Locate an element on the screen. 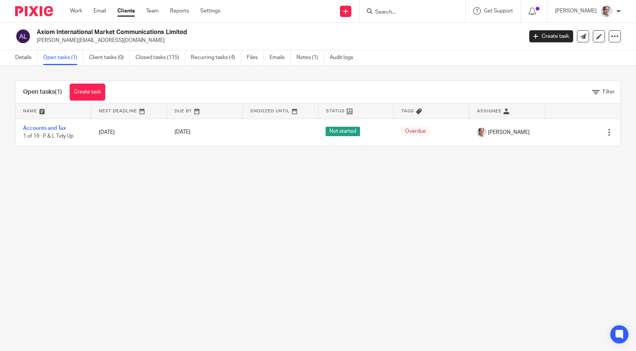 The image size is (636, 351). span: Overdue is located at coordinates (415, 131).